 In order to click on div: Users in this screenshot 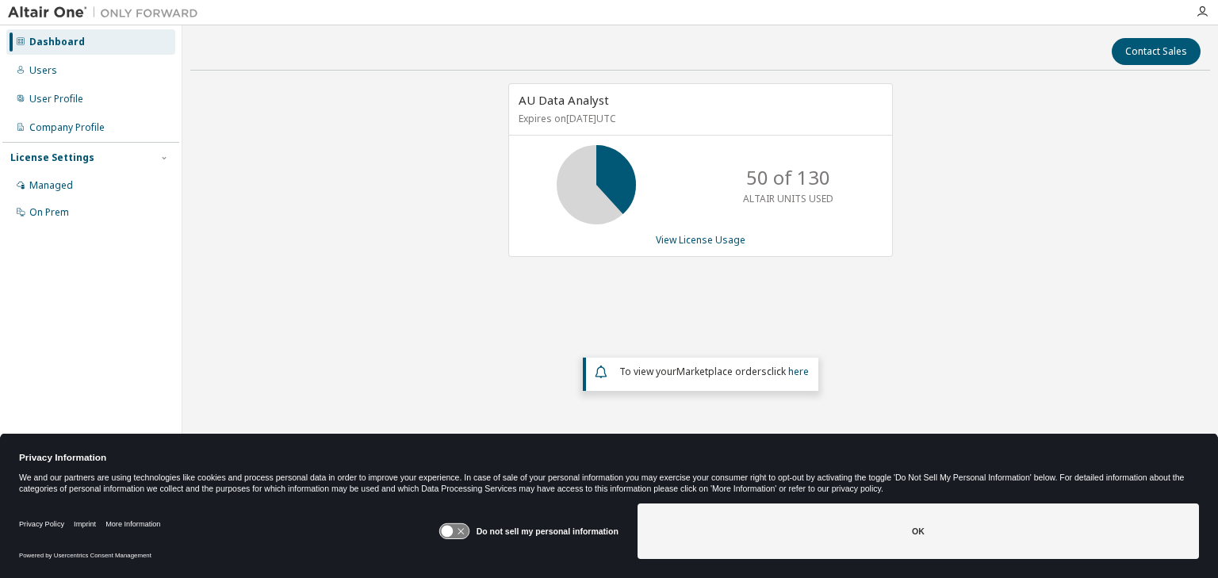, I will do `click(43, 71)`.